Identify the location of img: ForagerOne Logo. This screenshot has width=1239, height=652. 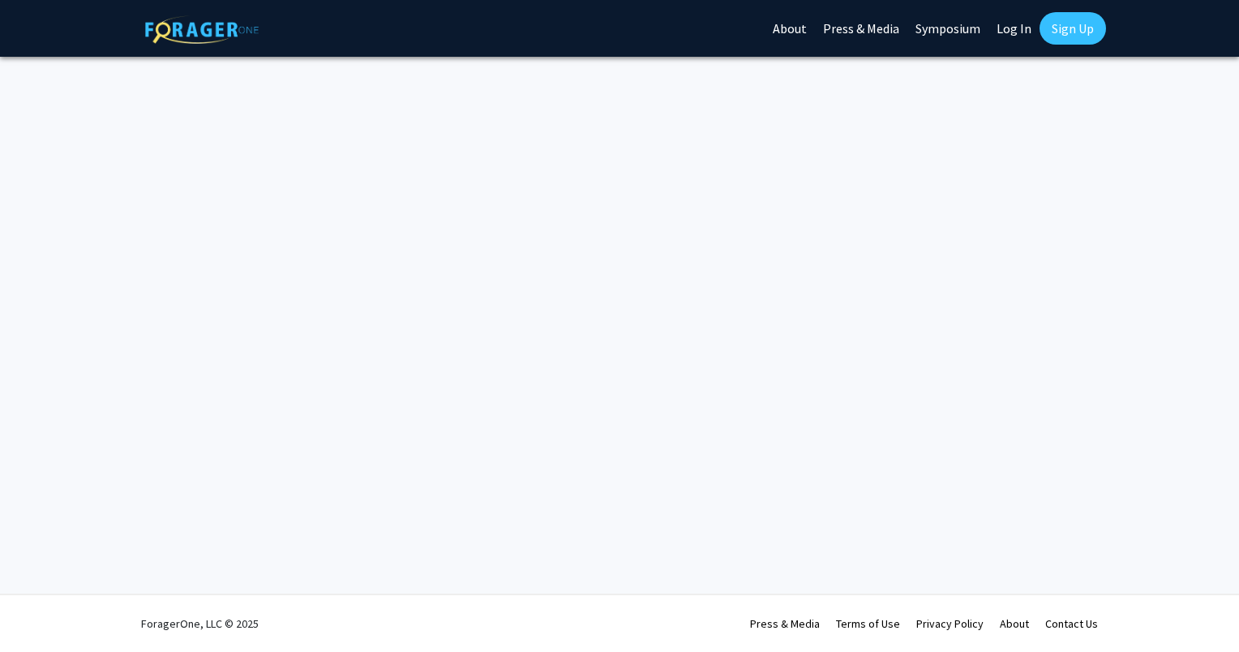
(202, 29).